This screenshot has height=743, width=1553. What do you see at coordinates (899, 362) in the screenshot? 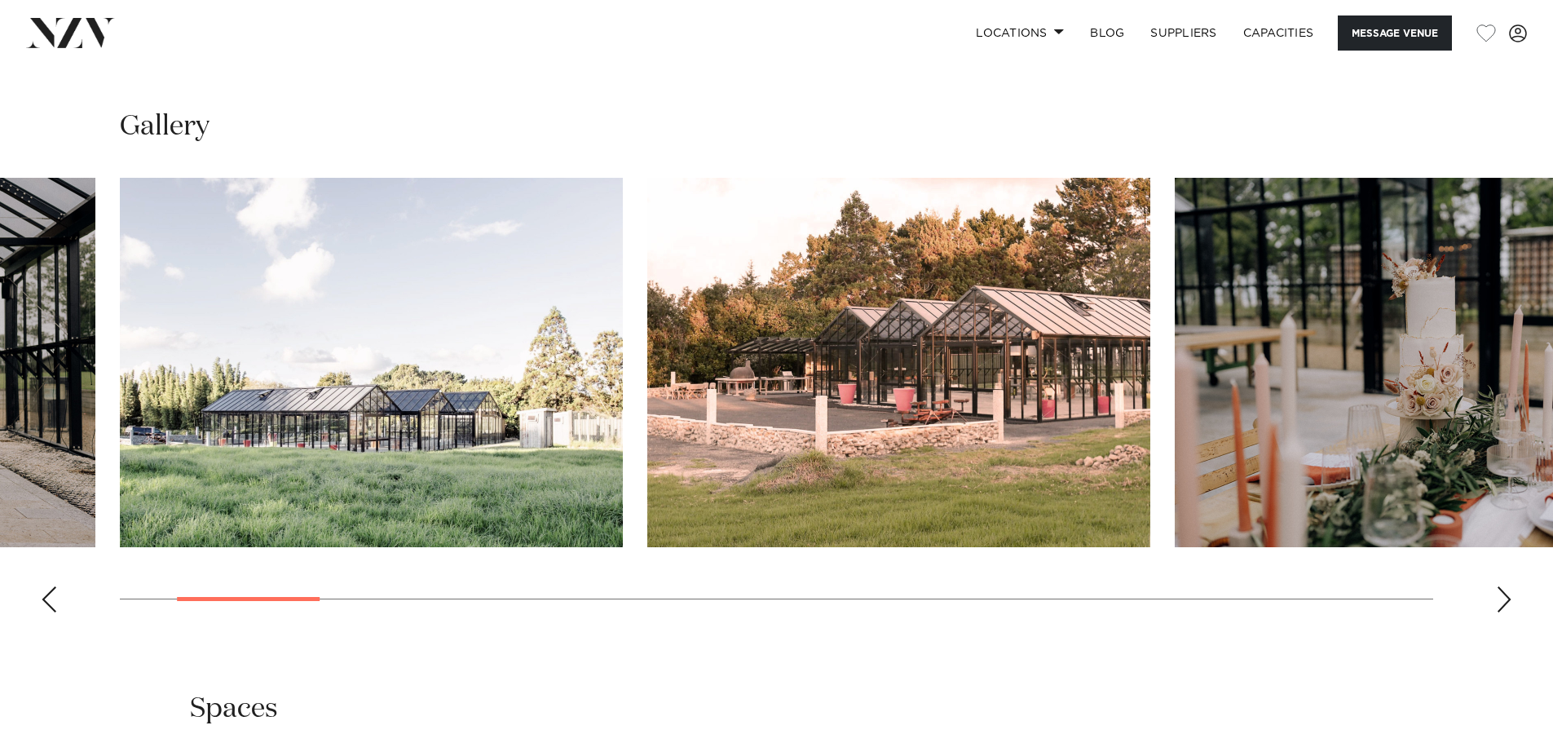
I see `swiper-slide: 3 / 23` at bounding box center [899, 362].